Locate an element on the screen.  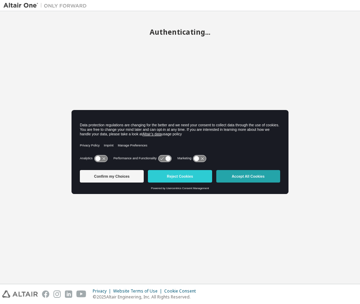
div: Privacy is located at coordinates (103, 291).